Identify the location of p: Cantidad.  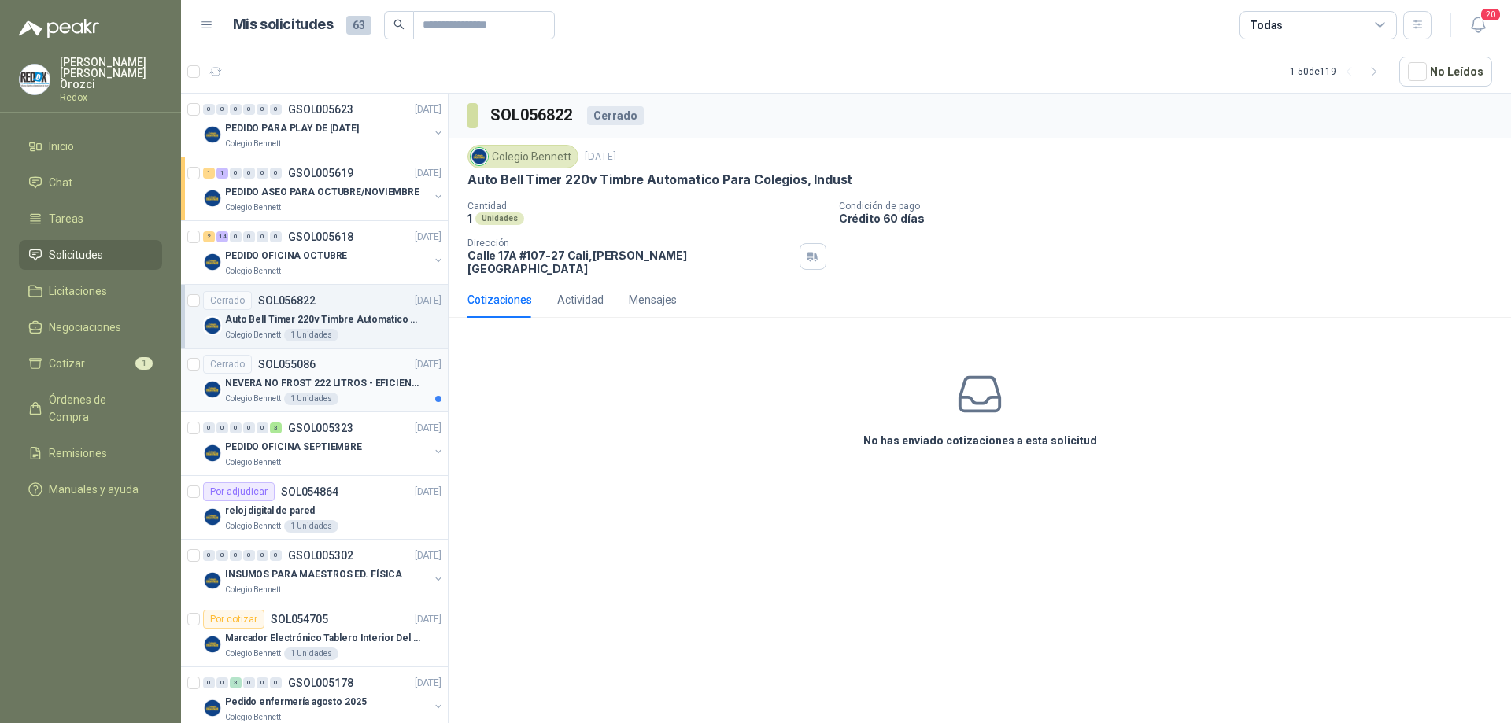
(647, 206).